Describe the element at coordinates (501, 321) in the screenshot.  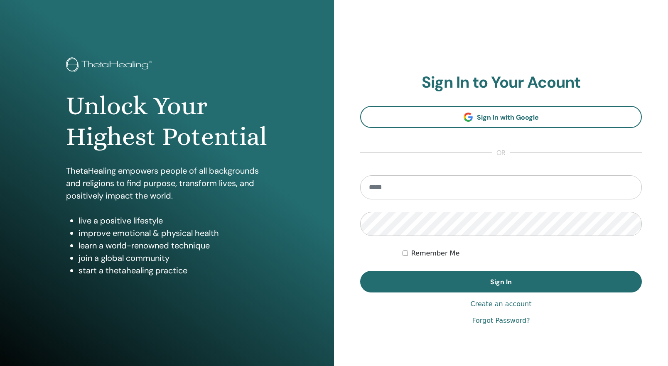
I see `a: Forgot Password?` at that location.